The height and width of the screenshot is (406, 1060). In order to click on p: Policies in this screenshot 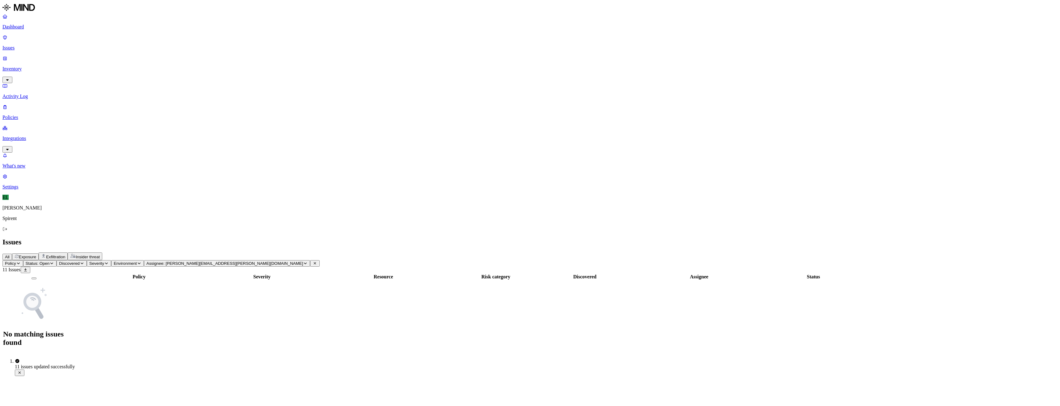, I will do `click(530, 117)`.